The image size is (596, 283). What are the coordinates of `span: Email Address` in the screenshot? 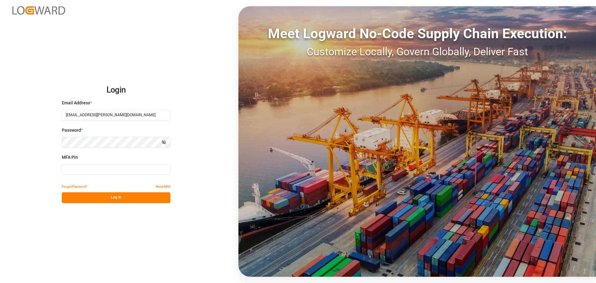 It's located at (76, 103).